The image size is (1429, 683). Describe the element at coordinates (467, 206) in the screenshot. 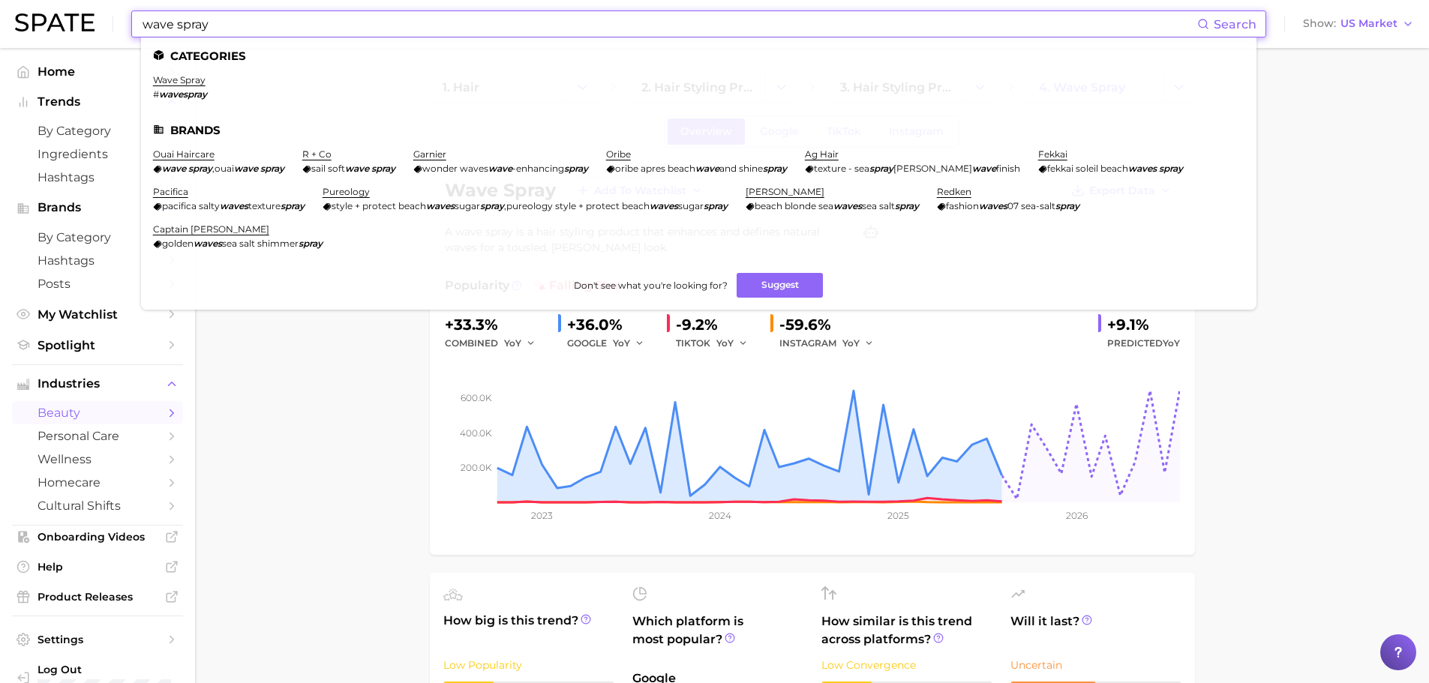

I see `span: sugar` at that location.